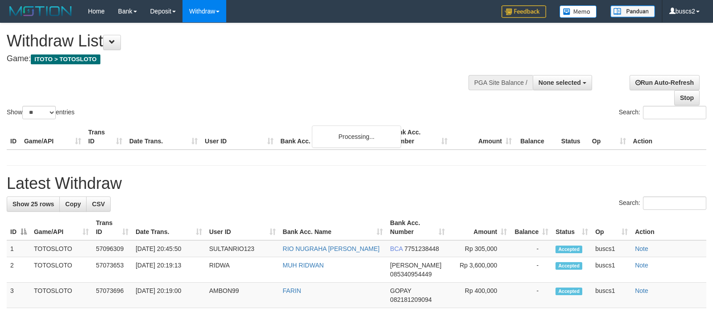  What do you see at coordinates (242, 249) in the screenshot?
I see `td: SULTANRIO123` at bounding box center [242, 249].